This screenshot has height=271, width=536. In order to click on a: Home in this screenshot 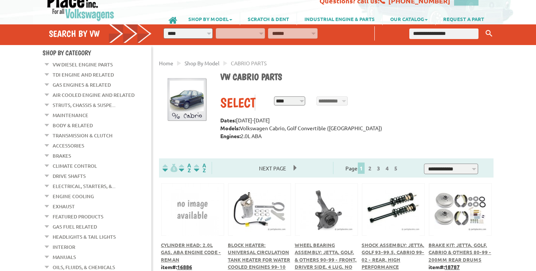, I will do `click(166, 63)`.